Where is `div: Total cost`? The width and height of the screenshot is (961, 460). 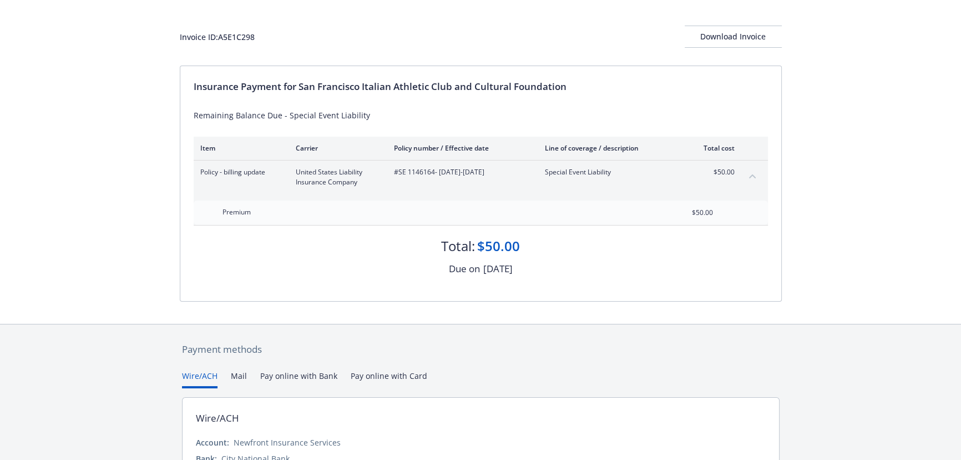 div: Total cost is located at coordinates (714, 148).